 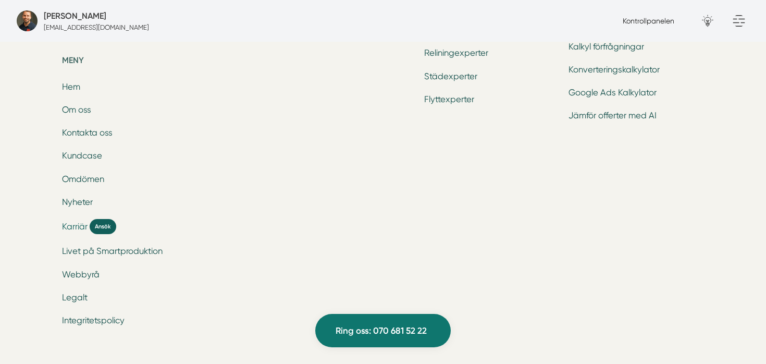 What do you see at coordinates (381, 330) in the screenshot?
I see `span: Ring oss: 070 681 52 22` at bounding box center [381, 330].